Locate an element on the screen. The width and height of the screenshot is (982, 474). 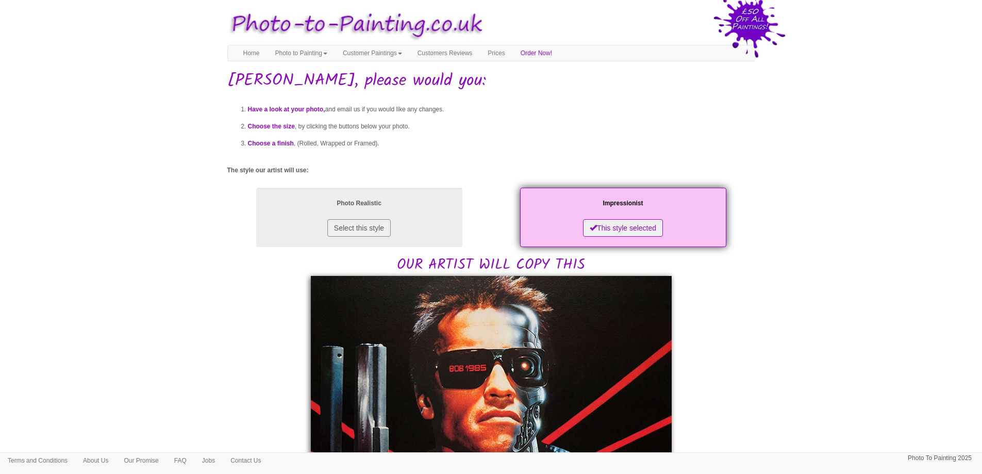
span: Choose a finish is located at coordinates (271, 143).